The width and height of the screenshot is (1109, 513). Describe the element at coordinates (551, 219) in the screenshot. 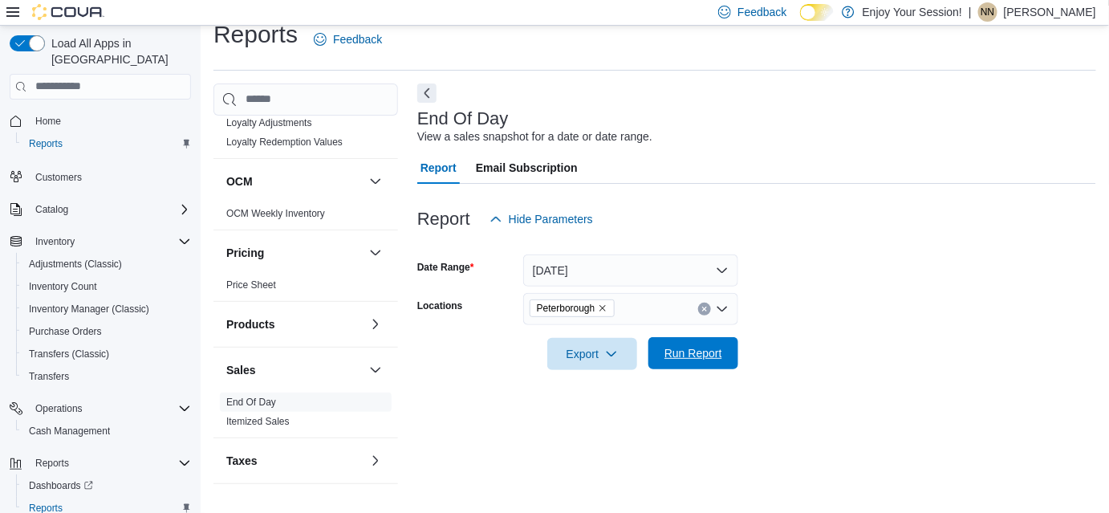

I see `span: Hide Parameters` at that location.